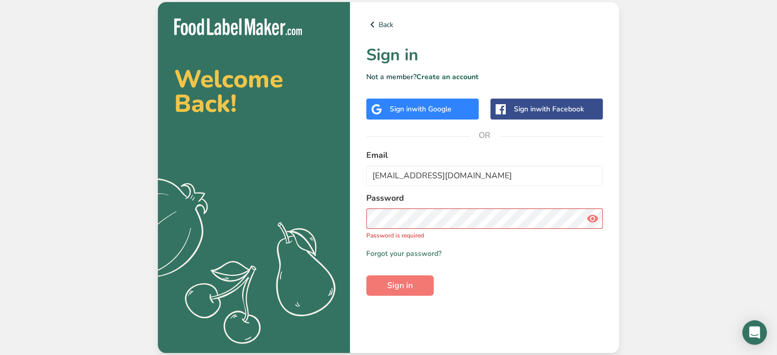 The width and height of the screenshot is (777, 355). What do you see at coordinates (254, 91) in the screenshot?
I see `h2: Welcome Back!` at bounding box center [254, 91].